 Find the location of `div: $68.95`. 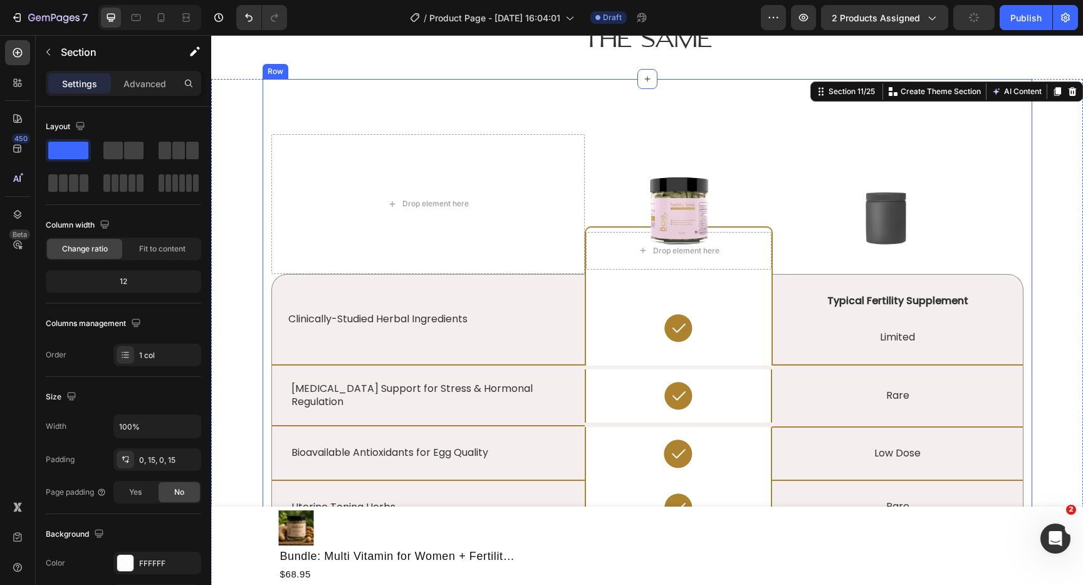

div: $68.95 is located at coordinates (189, 539).